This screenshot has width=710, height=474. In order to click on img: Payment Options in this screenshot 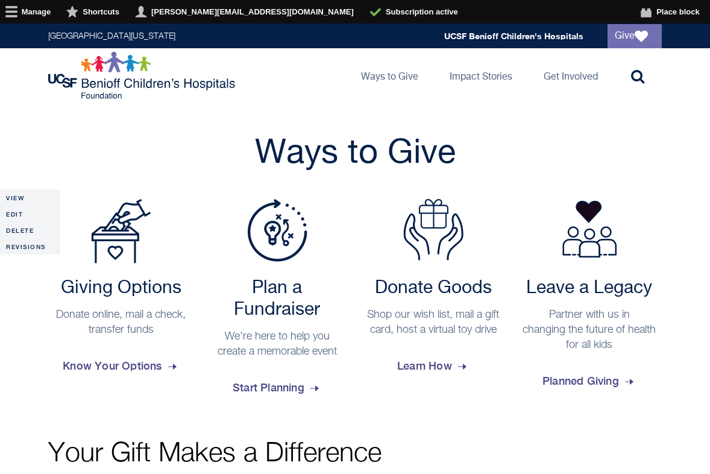, I will do `click(121, 231)`.